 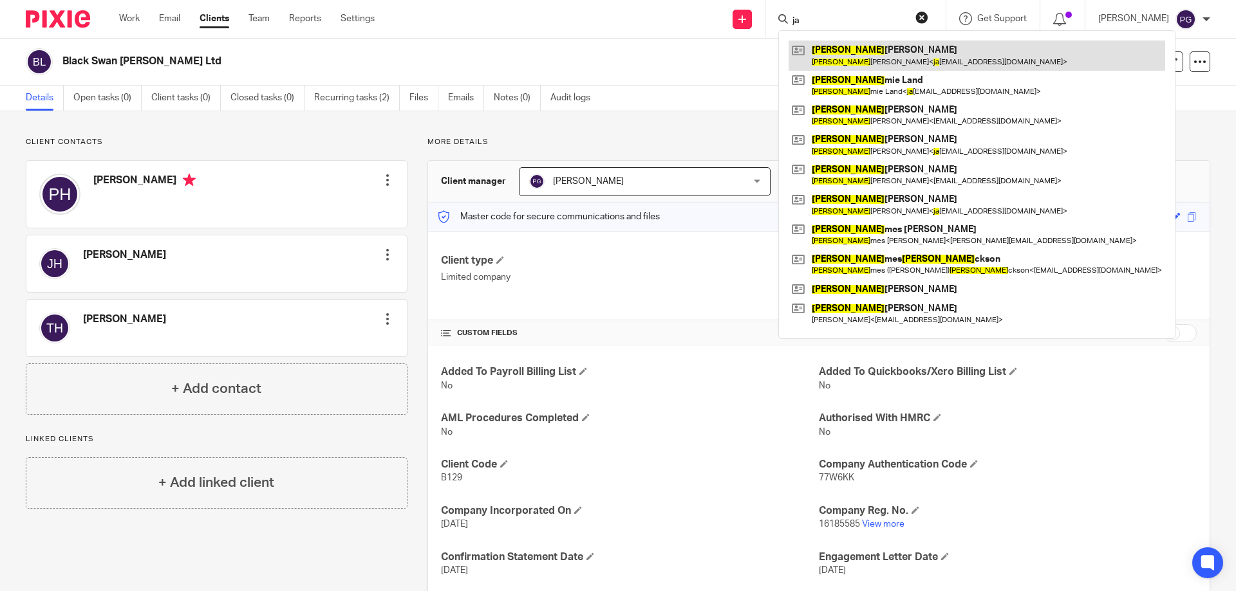 I want to click on h4: Client Code, so click(x=629, y=465).